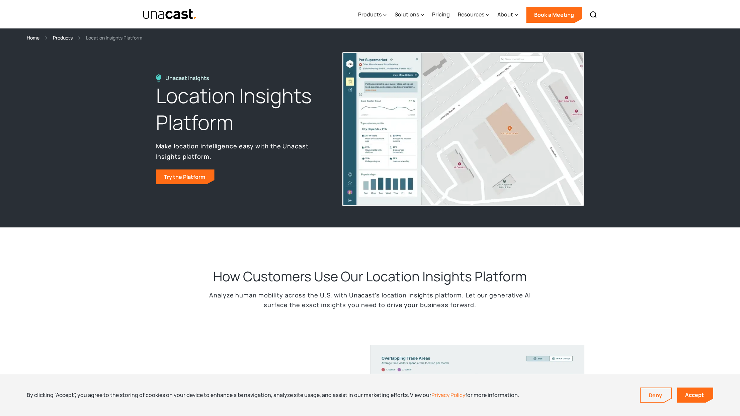 Image resolution: width=740 pixels, height=416 pixels. I want to click on p: Make location intelligence easy with the Unacast Insights platform., so click(242, 151).